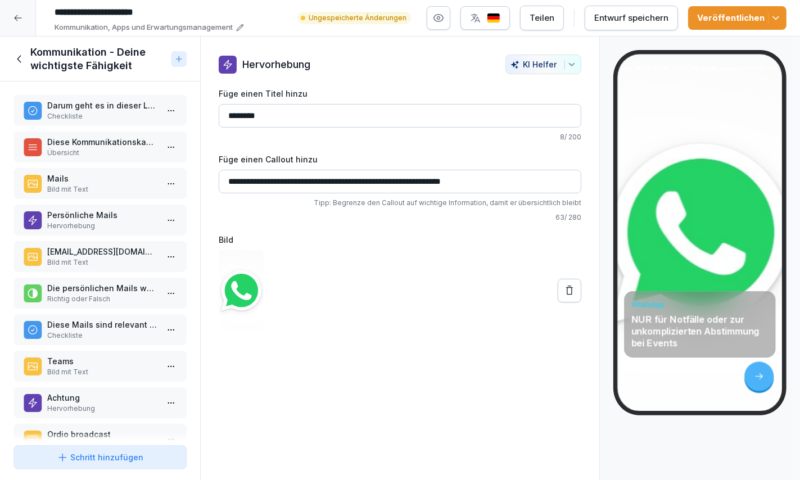 Image resolution: width=800 pixels, height=480 pixels. What do you see at coordinates (400, 93) in the screenshot?
I see `label: Füge einen Titel hinzu` at bounding box center [400, 93].